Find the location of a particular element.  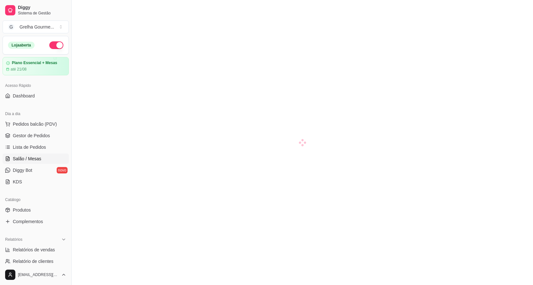

span: KDS is located at coordinates (17, 182).